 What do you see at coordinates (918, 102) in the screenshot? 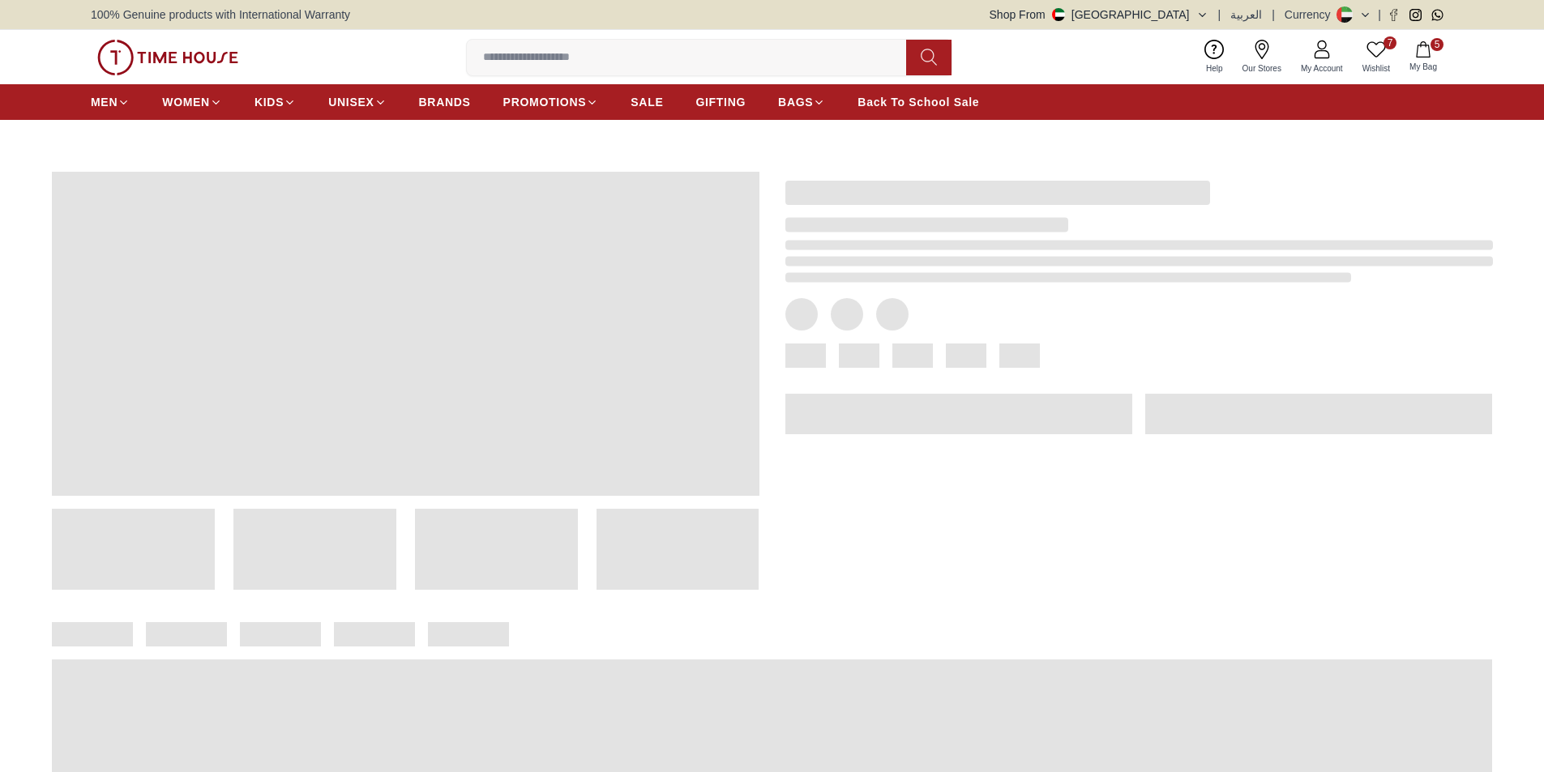
I see `span: Back To School Sale` at bounding box center [918, 102].